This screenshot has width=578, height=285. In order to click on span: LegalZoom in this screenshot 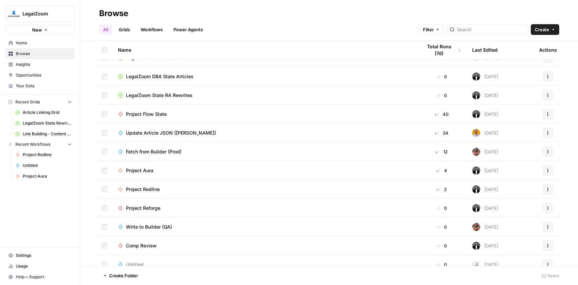, I will do `click(43, 14)`.